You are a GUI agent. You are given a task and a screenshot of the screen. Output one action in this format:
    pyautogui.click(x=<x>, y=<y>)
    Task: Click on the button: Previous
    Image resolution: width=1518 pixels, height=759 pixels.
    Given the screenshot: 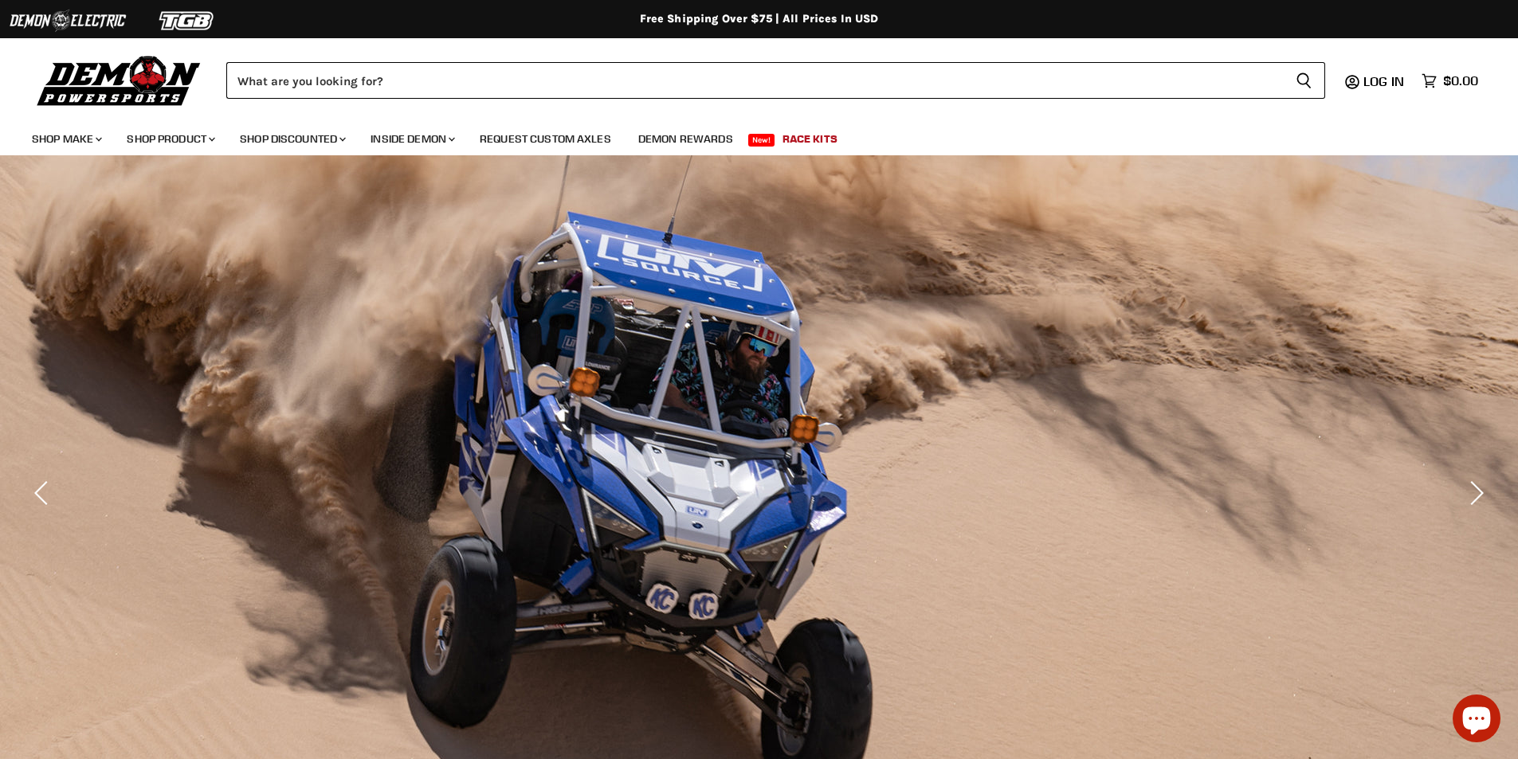 What is the action you would take?
    pyautogui.click(x=44, y=493)
    